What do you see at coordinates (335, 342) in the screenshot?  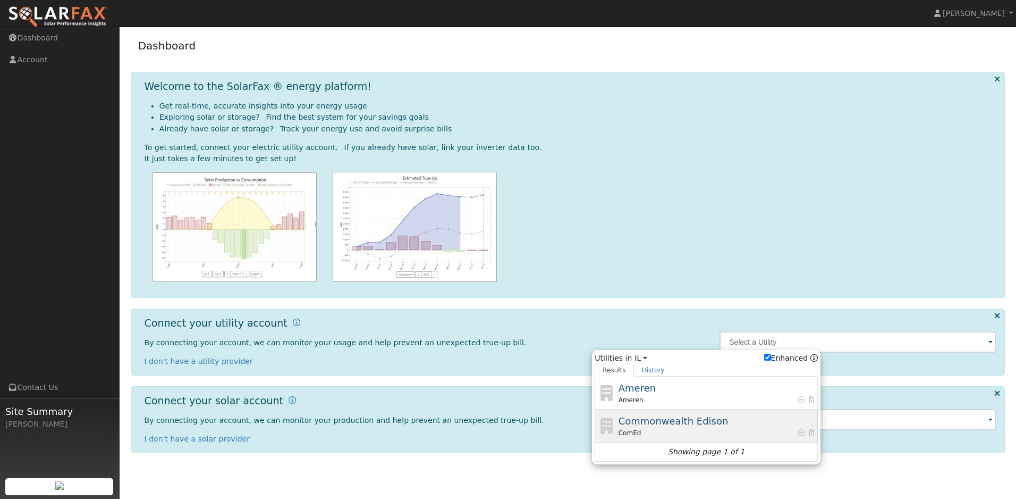 I see `span: By connecting your account, we can monitor your usage and help prevent an unexpected true-up bill.` at bounding box center [335, 342].